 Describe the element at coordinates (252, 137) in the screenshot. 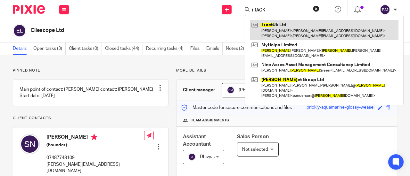

I see `span: Sales Person` at that location.